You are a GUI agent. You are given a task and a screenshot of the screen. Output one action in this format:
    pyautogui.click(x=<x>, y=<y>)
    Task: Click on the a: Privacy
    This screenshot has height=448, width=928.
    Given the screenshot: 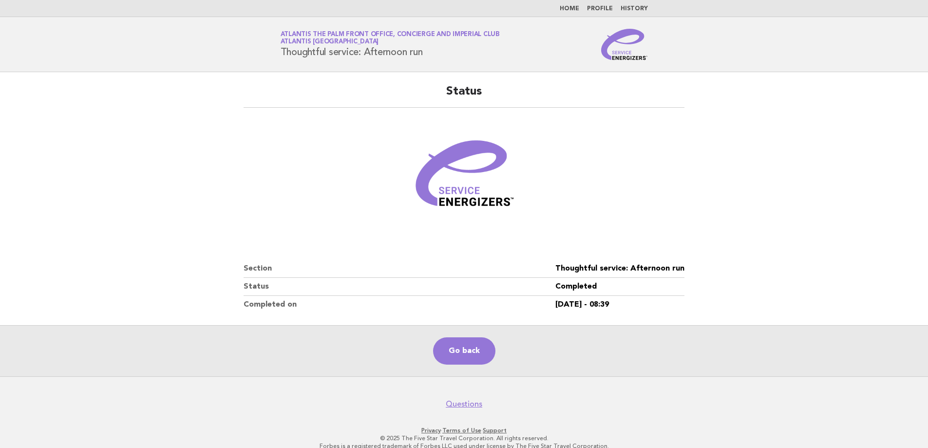 What is the action you would take?
    pyautogui.click(x=431, y=430)
    